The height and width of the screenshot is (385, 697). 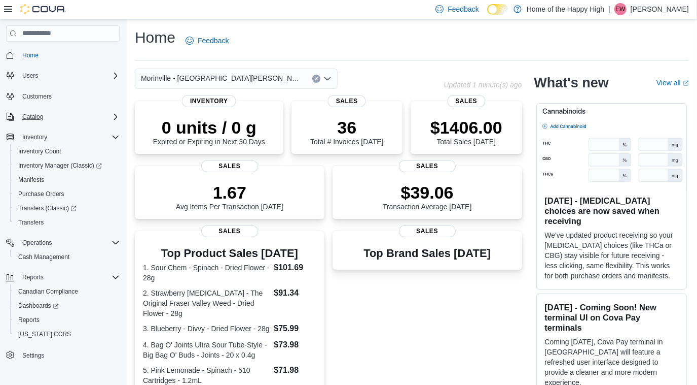 I want to click on div: Expired or Expiring in Next 30 Days, so click(x=209, y=131).